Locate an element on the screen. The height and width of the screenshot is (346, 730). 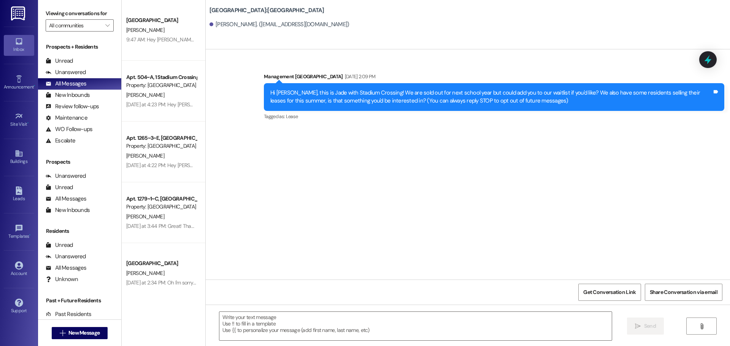
div: Past + Future Residents is located at coordinates (79, 301).